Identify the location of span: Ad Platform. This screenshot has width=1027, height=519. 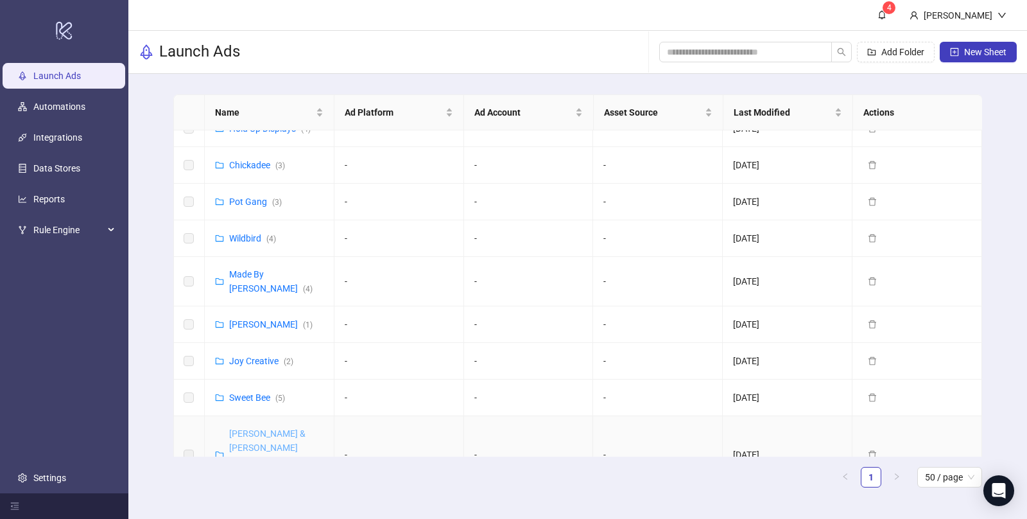
(394, 112).